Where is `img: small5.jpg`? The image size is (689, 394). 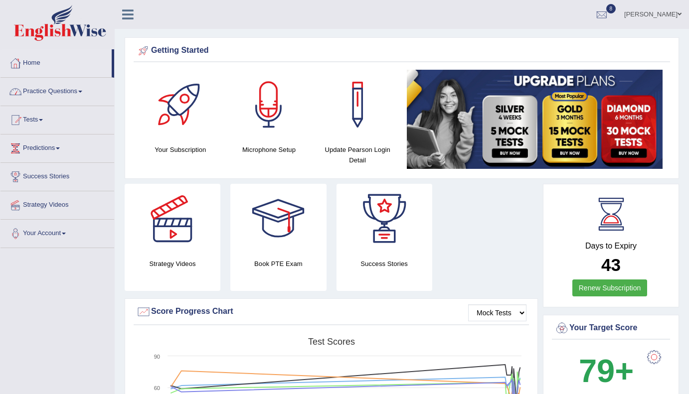 img: small5.jpg is located at coordinates (534, 119).